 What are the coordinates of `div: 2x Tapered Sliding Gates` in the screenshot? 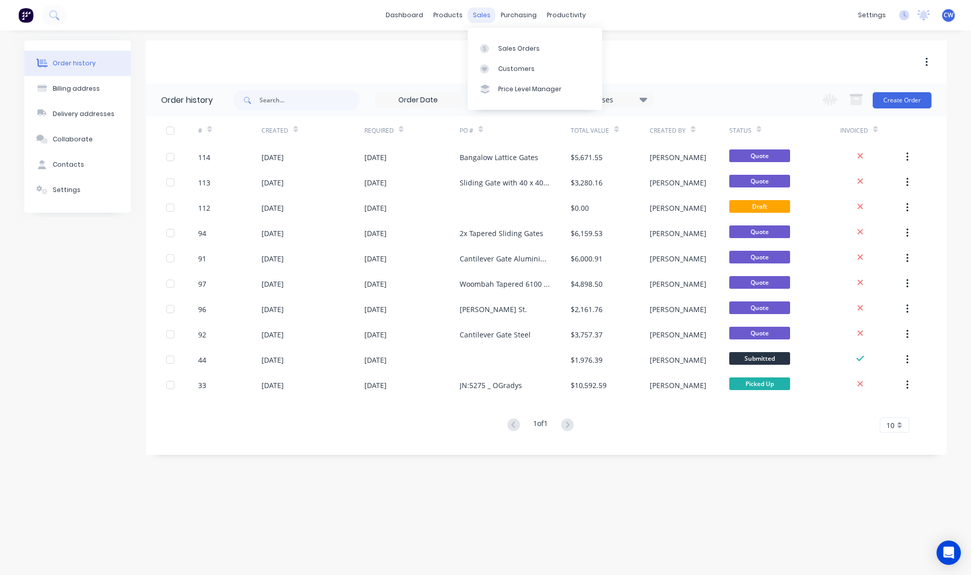 It's located at (501, 233).